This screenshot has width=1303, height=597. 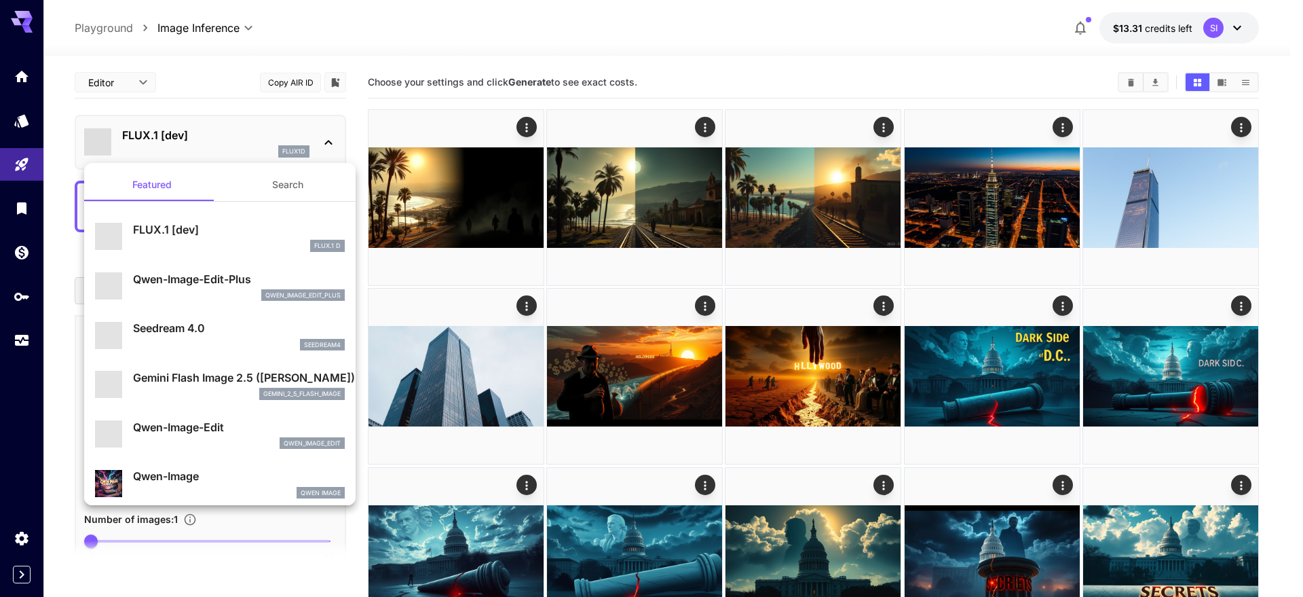 What do you see at coordinates (220, 483) in the screenshot?
I see `div: Qwen-ImageQwen Image` at bounding box center [220, 483].